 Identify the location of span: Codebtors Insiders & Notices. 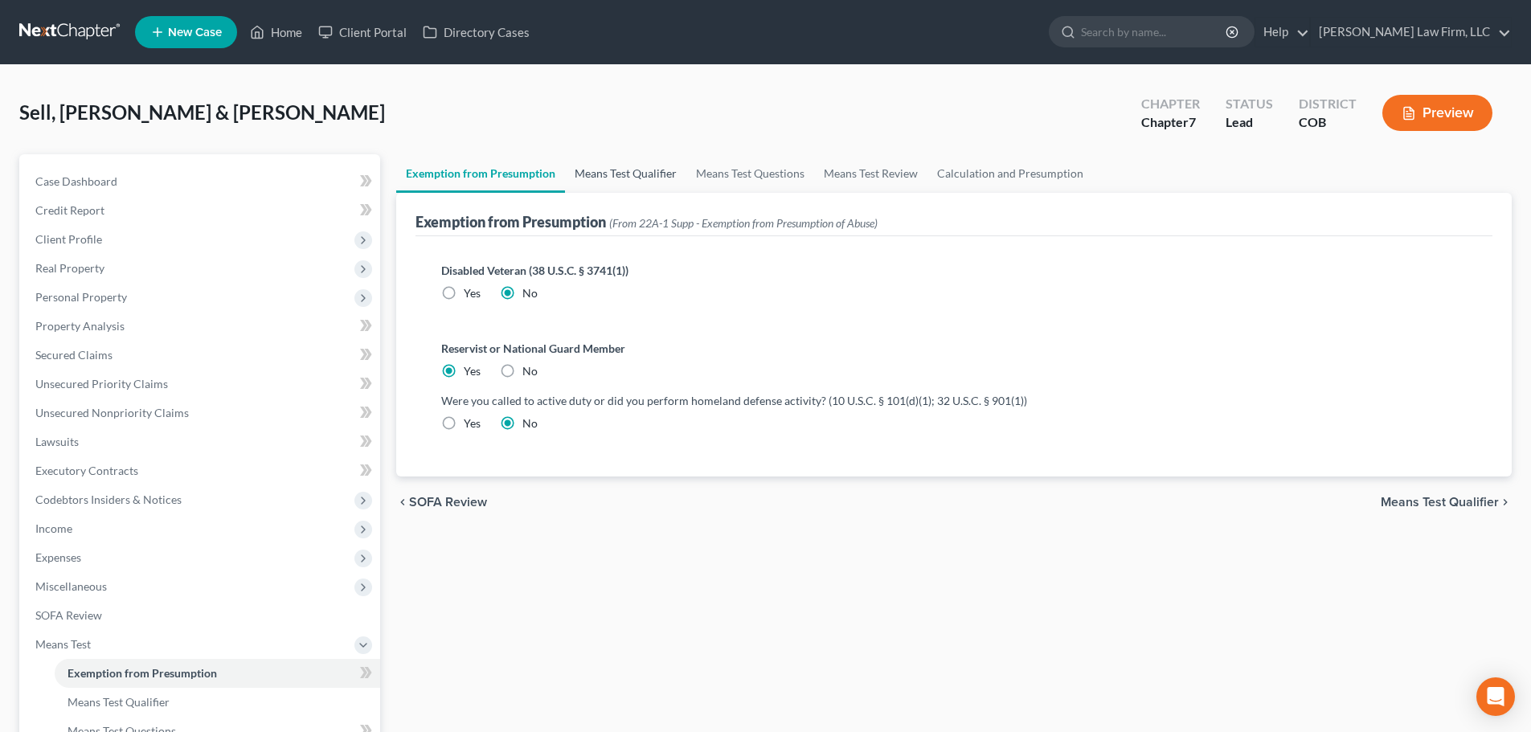
(109, 499).